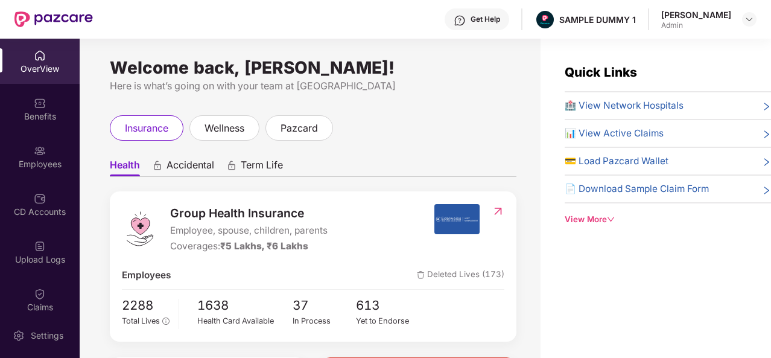  Describe the element at coordinates (460, 21) in the screenshot. I see `img: svg+xml;base64,PHN2ZyBpZD0iSGVscC0zMngzMiIgeG1sbnM9Imh0dHA6Ly93d3cudzMub3JnLzIwMDAvc3ZnIiB3aWR0aD...` at that location.